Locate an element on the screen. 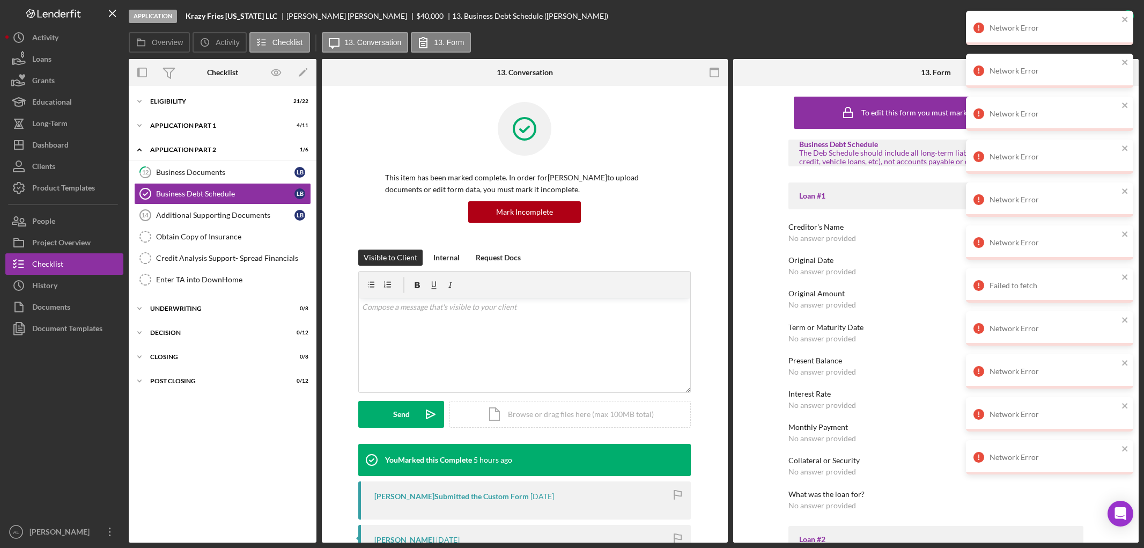 The width and height of the screenshot is (1144, 548). tspan: 14 is located at coordinates (145, 215).